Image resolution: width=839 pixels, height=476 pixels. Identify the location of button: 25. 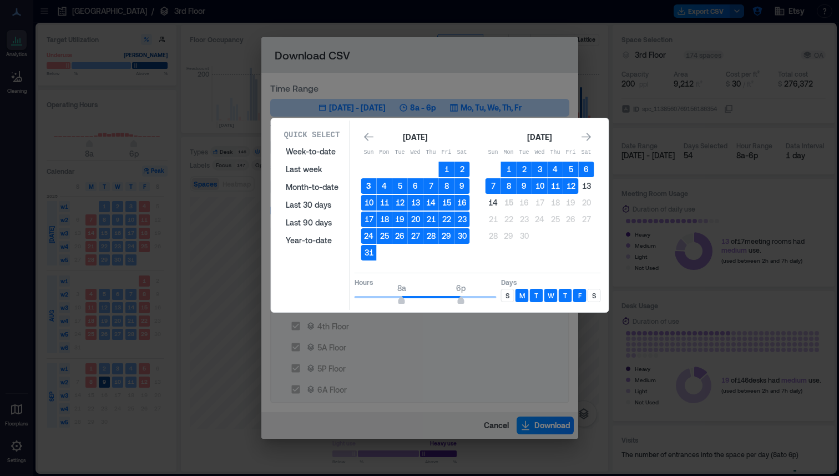
(385, 236).